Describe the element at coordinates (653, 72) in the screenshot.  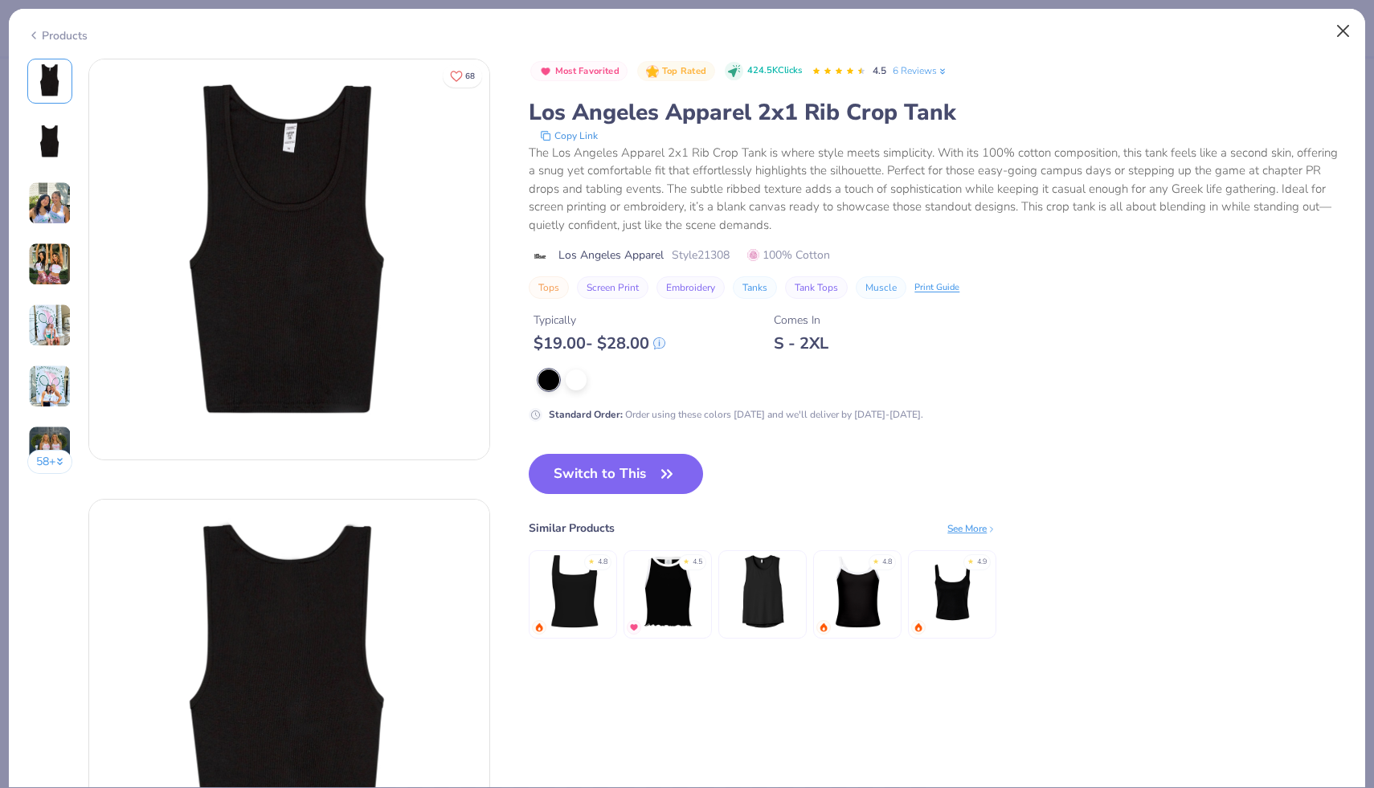
I see `img: Top Rated sort` at that location.